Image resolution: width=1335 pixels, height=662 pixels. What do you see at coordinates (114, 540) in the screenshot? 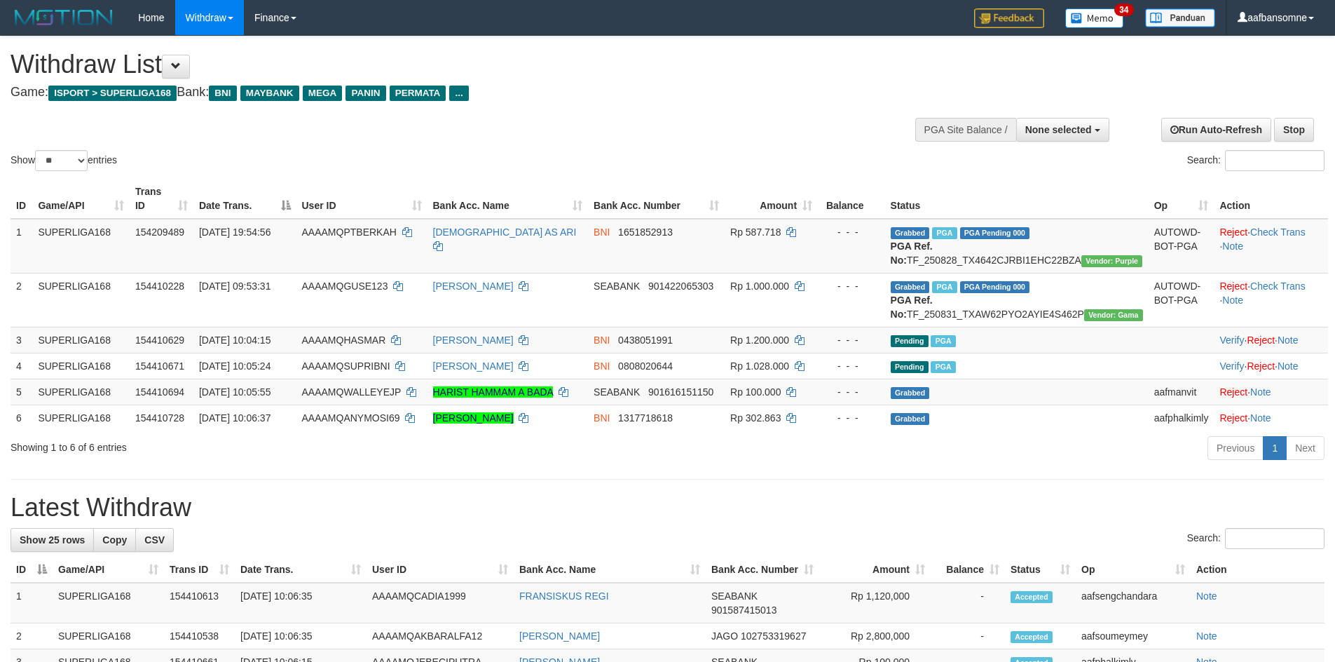
I see `span: Copy` at bounding box center [114, 540].